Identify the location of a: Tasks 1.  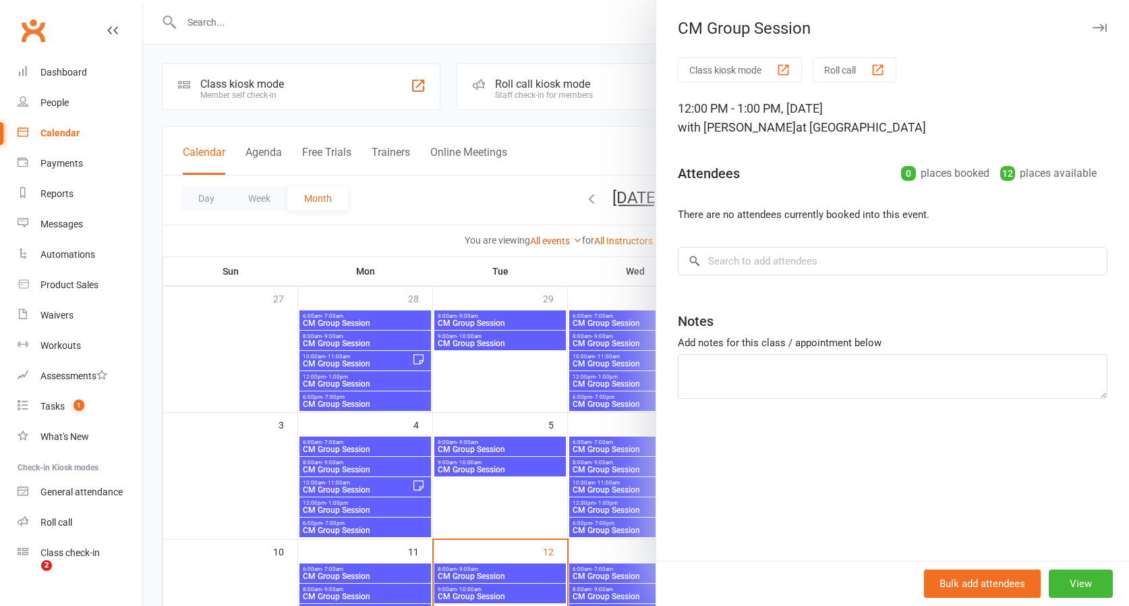
(80, 406).